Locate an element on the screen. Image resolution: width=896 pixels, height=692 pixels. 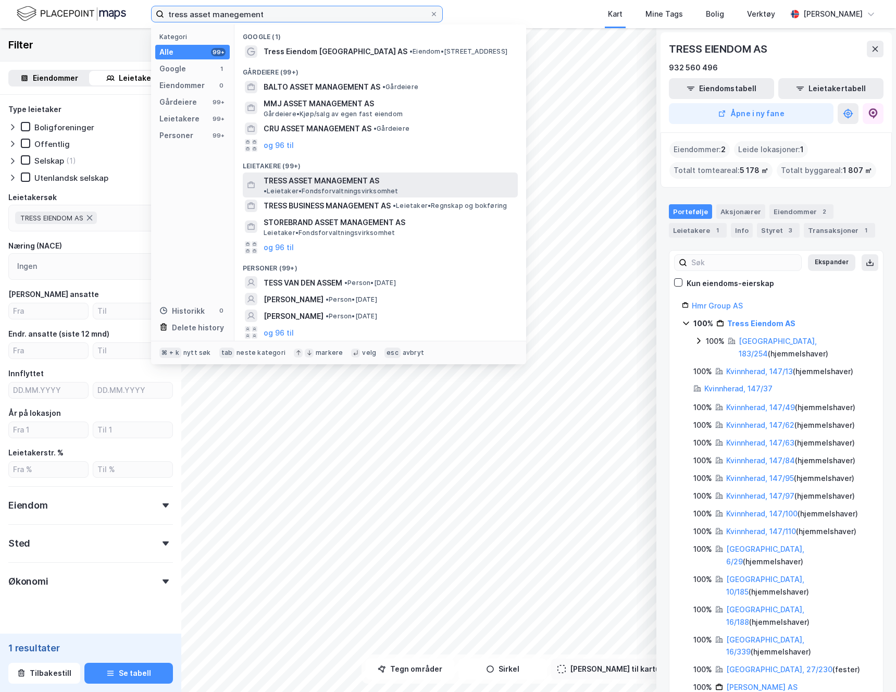
div: 99+ is located at coordinates (218, 119).